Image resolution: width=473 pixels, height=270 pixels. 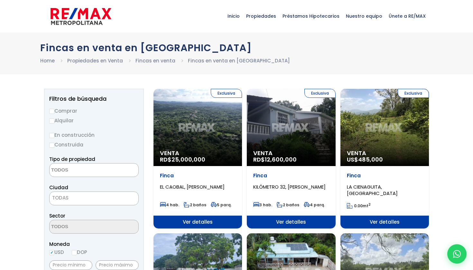 I want to click on span: Nuestro equipo, so click(x=364, y=16).